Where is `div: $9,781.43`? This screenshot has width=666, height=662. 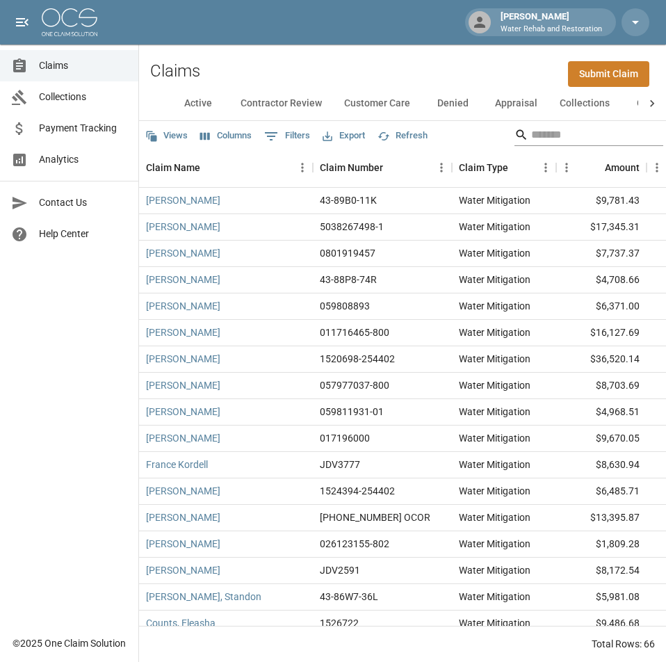
div: $9,781.43 is located at coordinates (601, 201).